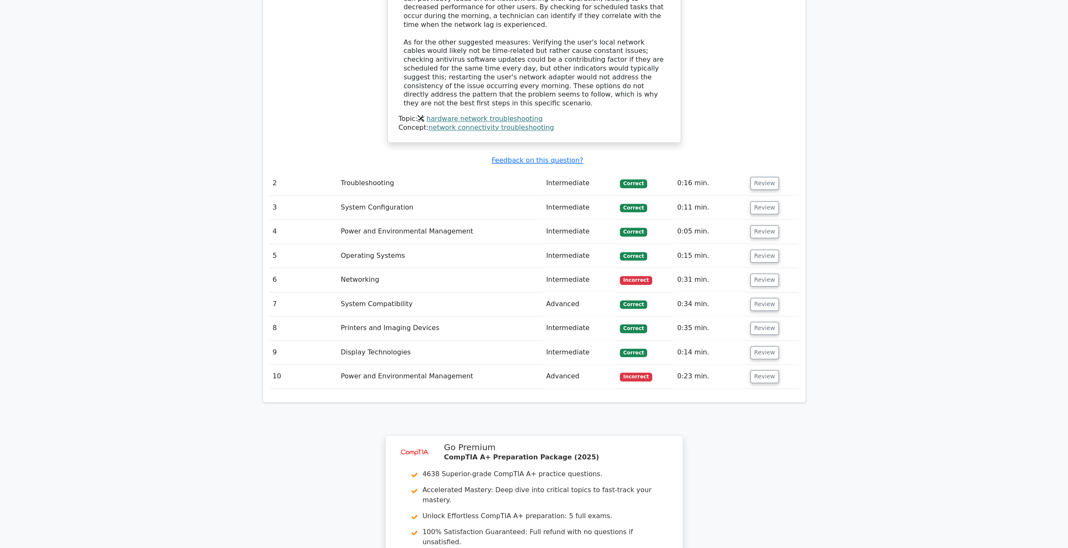 The height and width of the screenshot is (548, 1068). I want to click on td: 0:05 min., so click(710, 231).